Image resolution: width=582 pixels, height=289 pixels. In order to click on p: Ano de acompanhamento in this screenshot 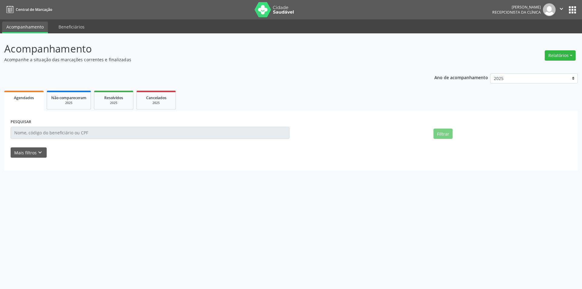, I will do `click(461, 77)`.